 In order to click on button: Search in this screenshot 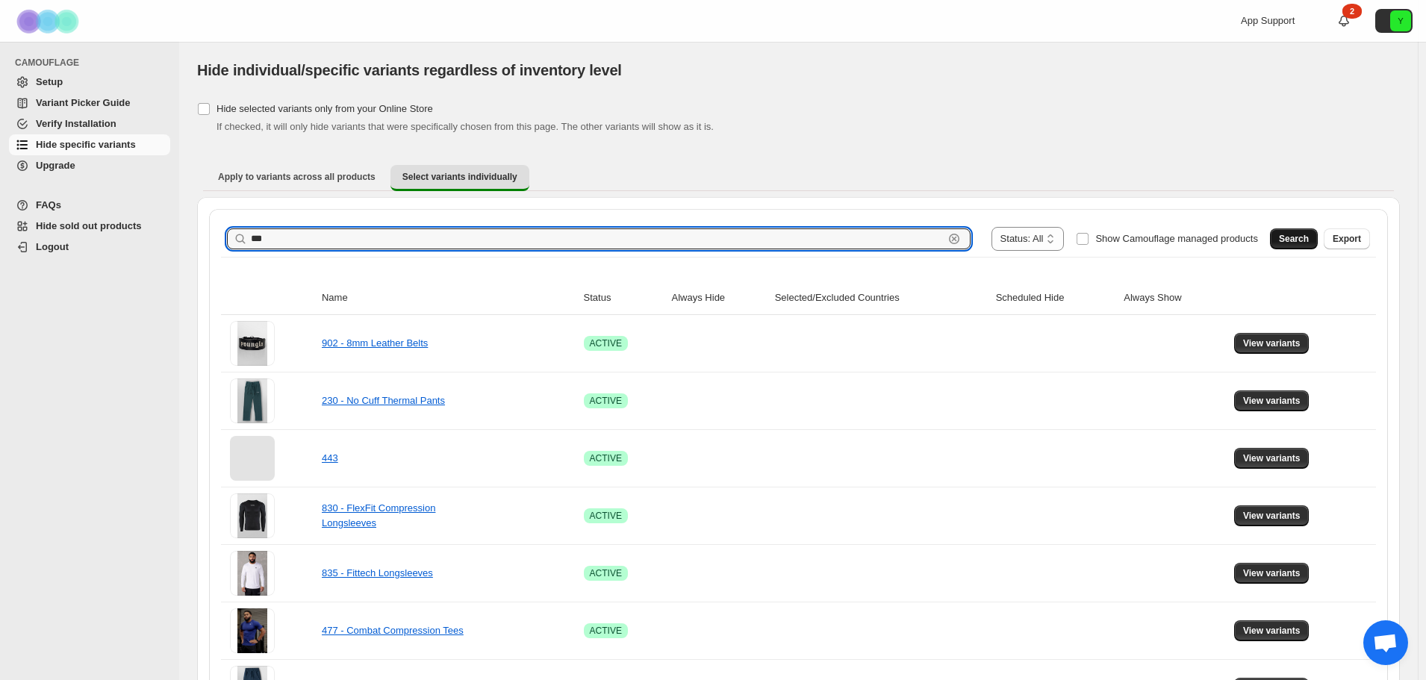, I will do `click(1294, 239)`.